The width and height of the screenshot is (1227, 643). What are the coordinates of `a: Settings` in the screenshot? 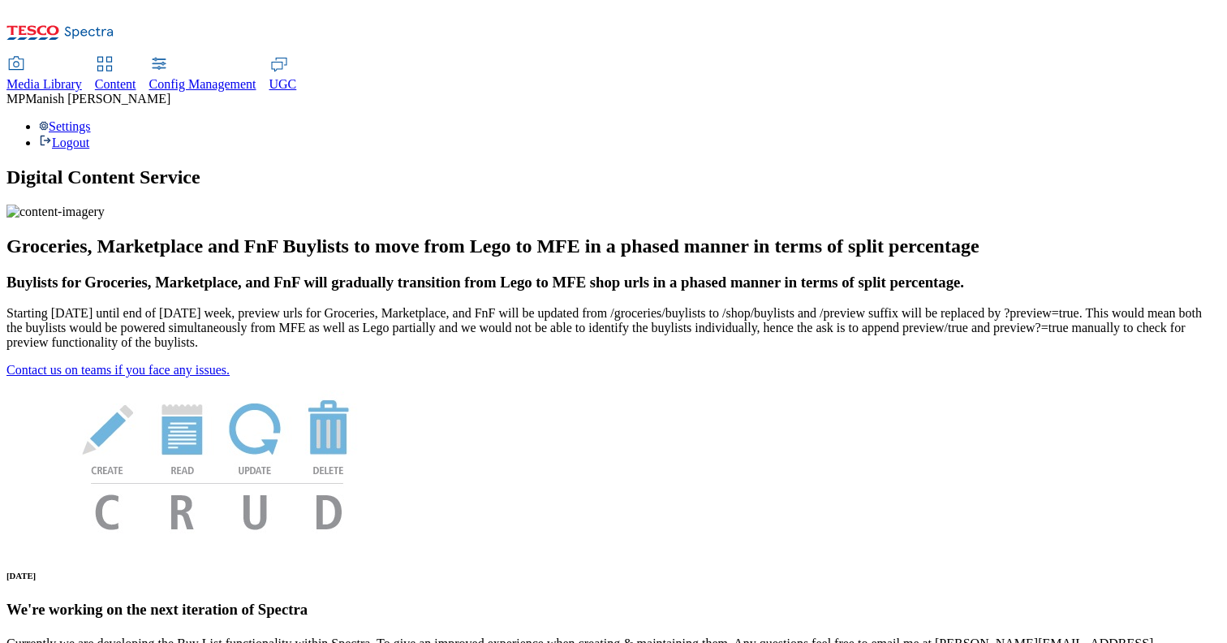 It's located at (65, 126).